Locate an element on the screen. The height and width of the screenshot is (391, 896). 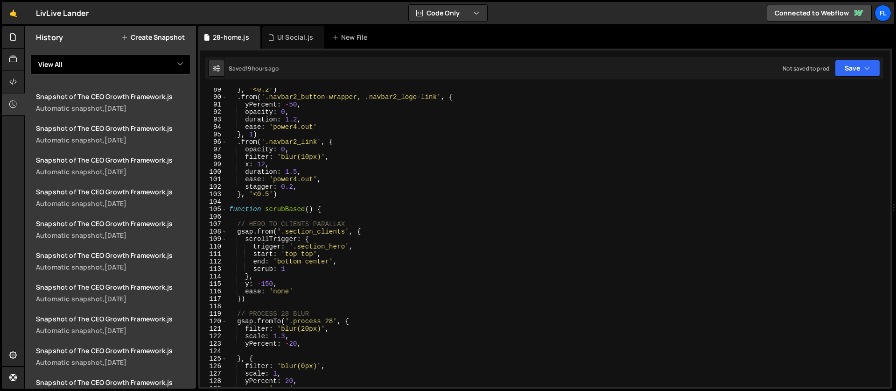
div: 99 is located at coordinates (213, 164).